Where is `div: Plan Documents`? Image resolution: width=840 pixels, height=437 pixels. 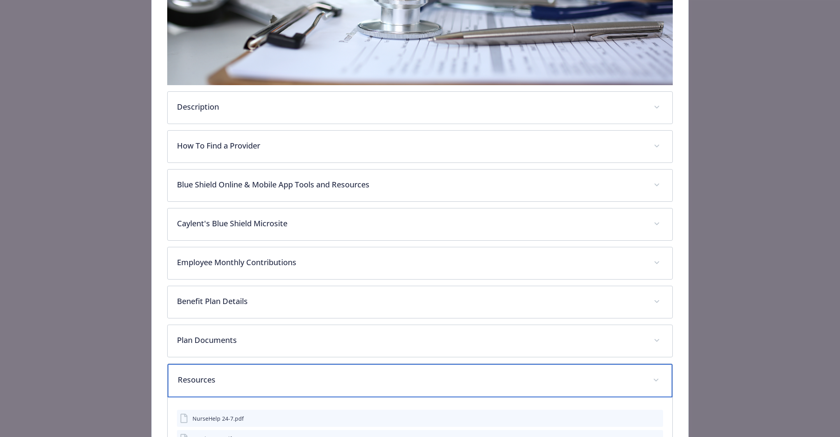
div: Plan Documents is located at coordinates (420, 341).